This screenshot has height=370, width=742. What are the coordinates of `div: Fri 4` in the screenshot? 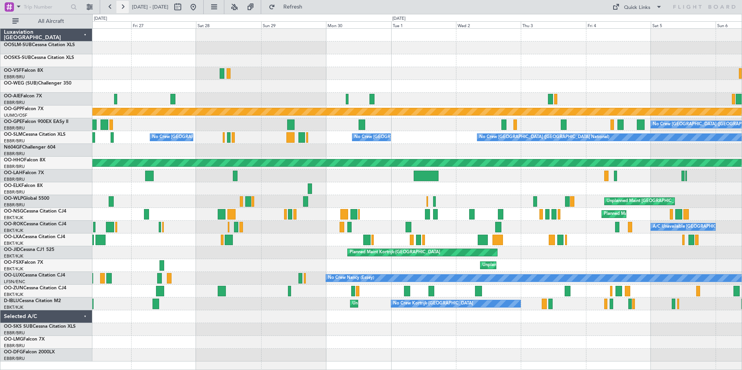 It's located at (618, 25).